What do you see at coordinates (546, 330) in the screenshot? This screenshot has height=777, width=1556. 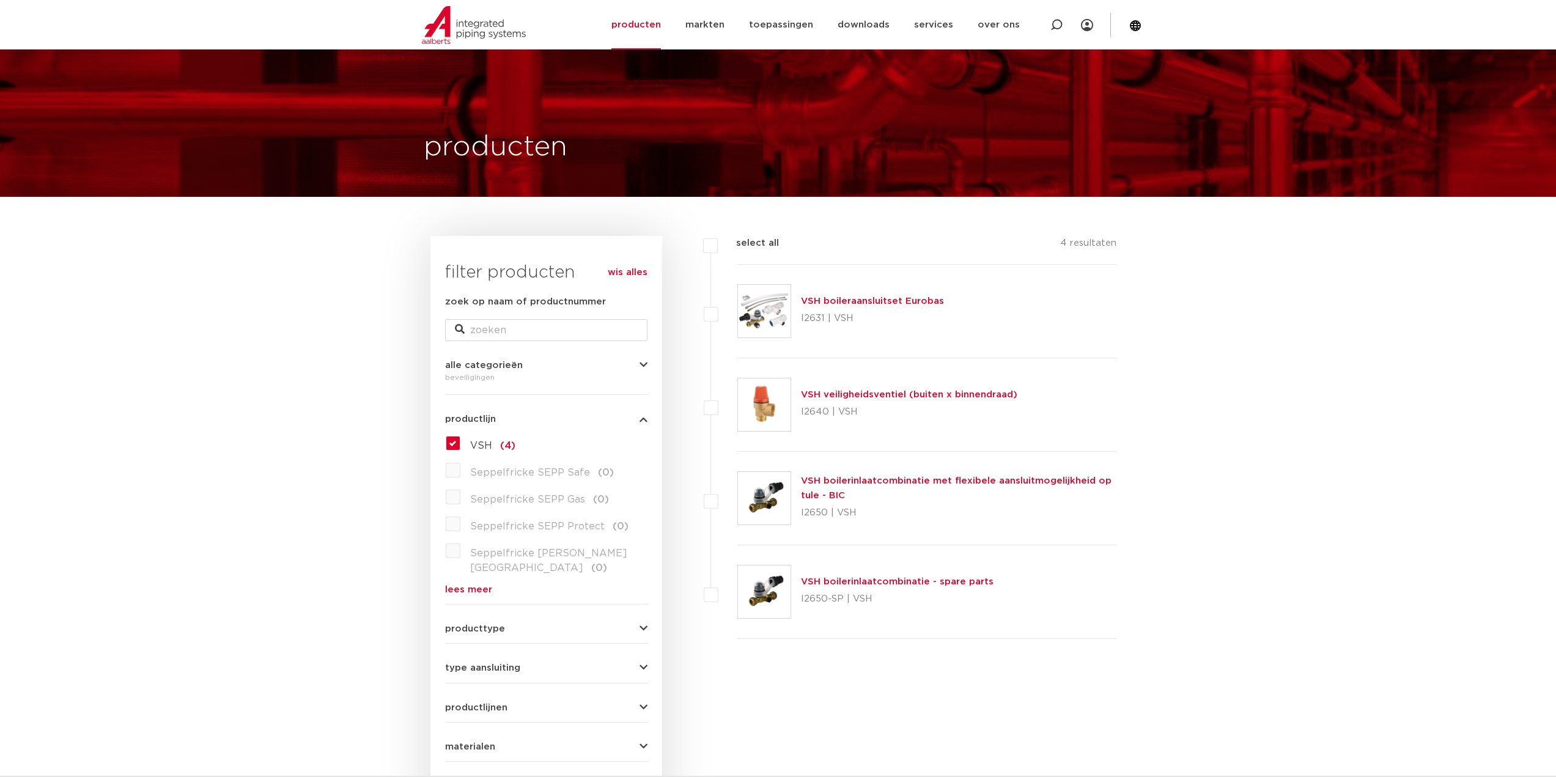 I see `input: zoeken` at bounding box center [546, 330].